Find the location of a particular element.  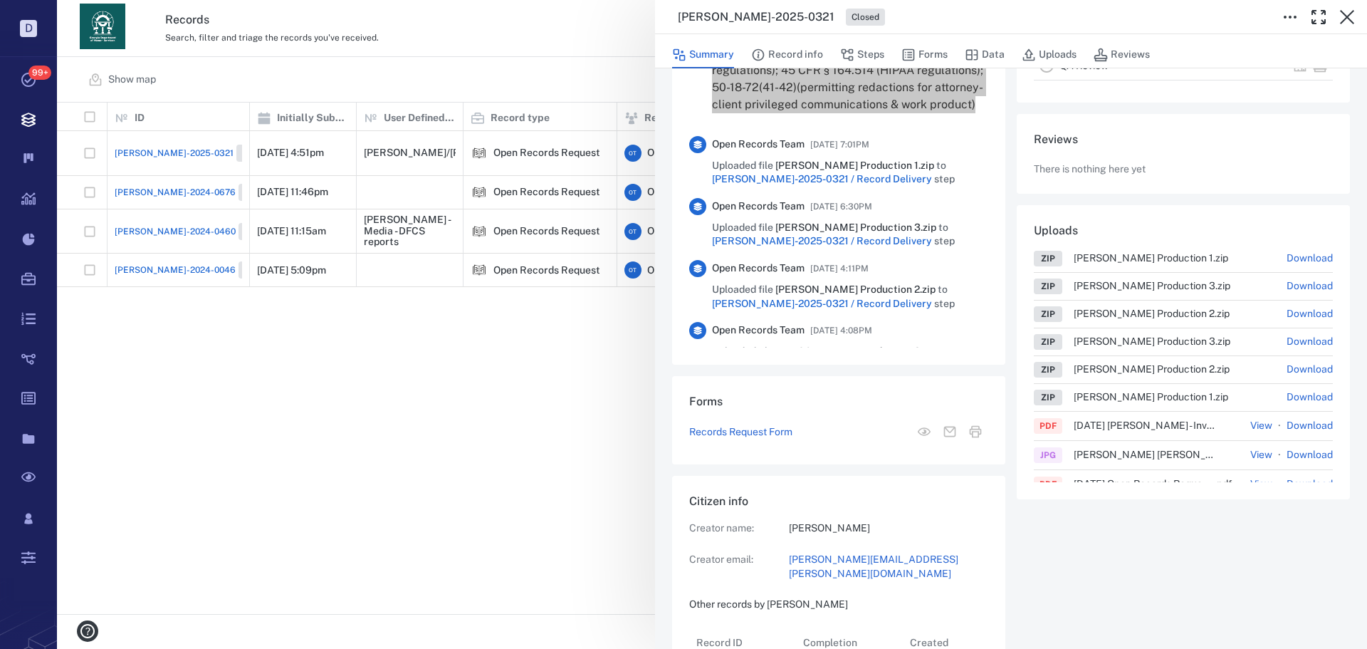

h6: Uploads is located at coordinates (1056, 231).